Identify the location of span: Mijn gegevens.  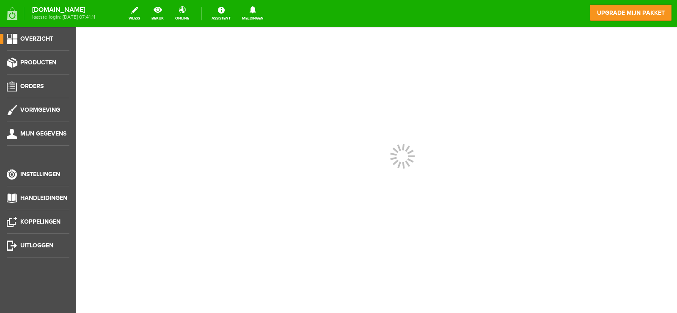
(43, 133).